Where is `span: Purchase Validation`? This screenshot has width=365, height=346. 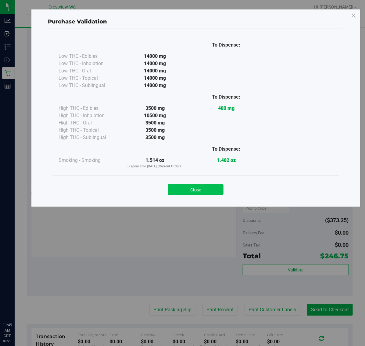
span: Purchase Validation is located at coordinates (77, 22).